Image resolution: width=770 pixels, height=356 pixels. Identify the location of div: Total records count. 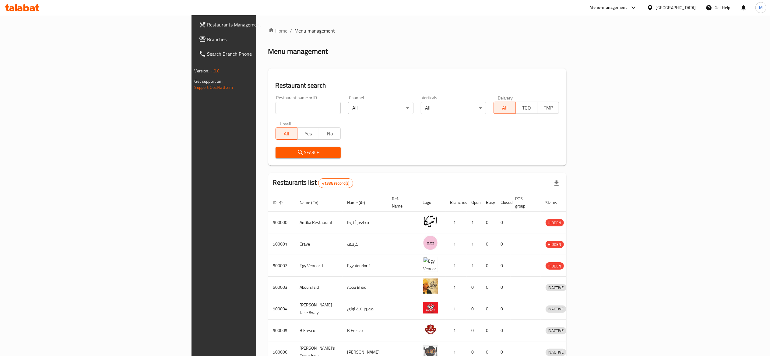
(336, 183).